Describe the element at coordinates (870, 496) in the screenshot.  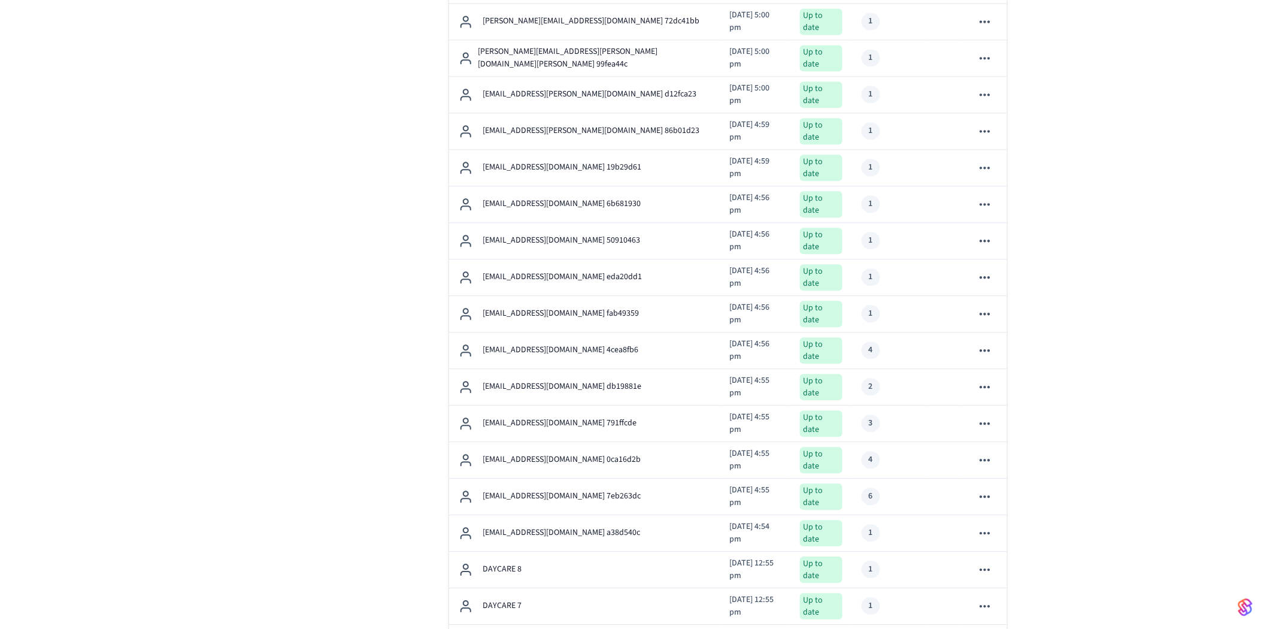
I see `div: 6` at that location.